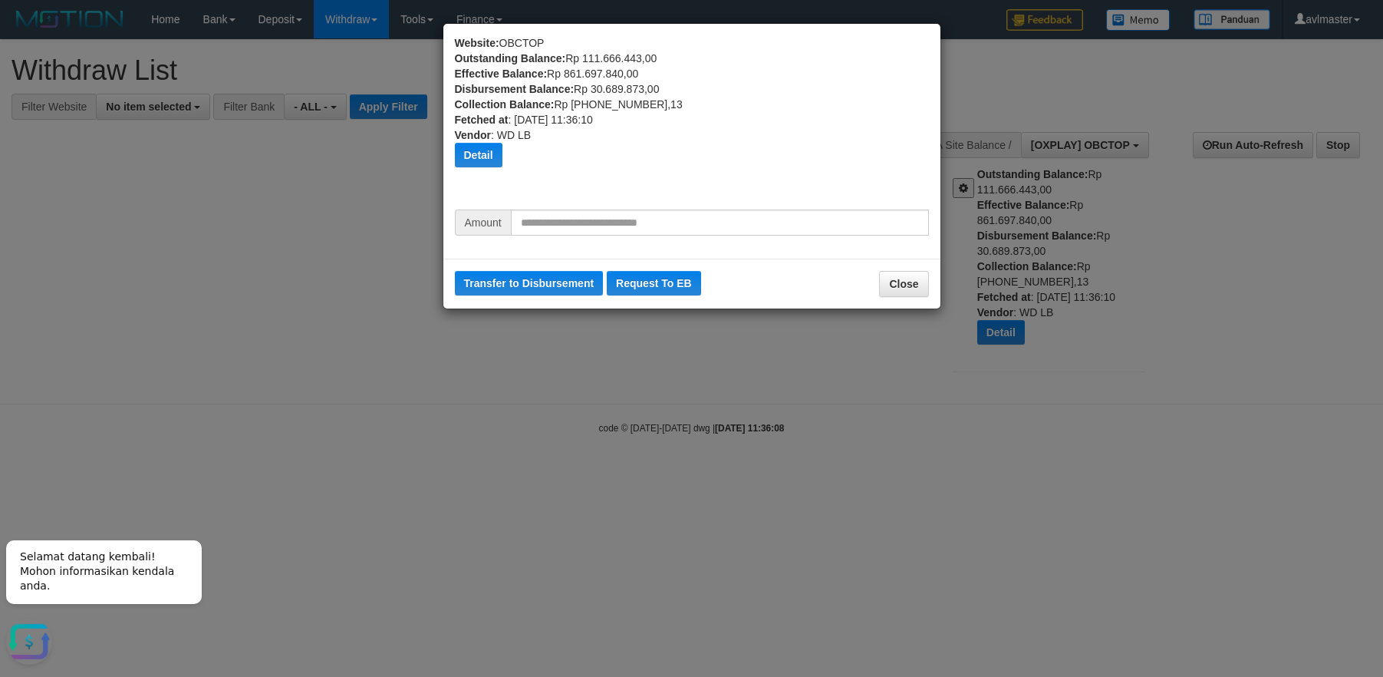 The width and height of the screenshot is (1383, 677). Describe the element at coordinates (529, 283) in the screenshot. I see `button: Transfer to Disbursement` at that location.